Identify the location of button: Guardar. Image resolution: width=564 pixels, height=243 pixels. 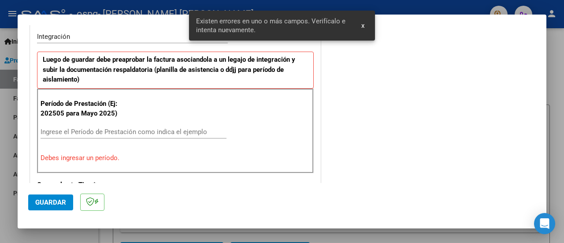
(51, 202).